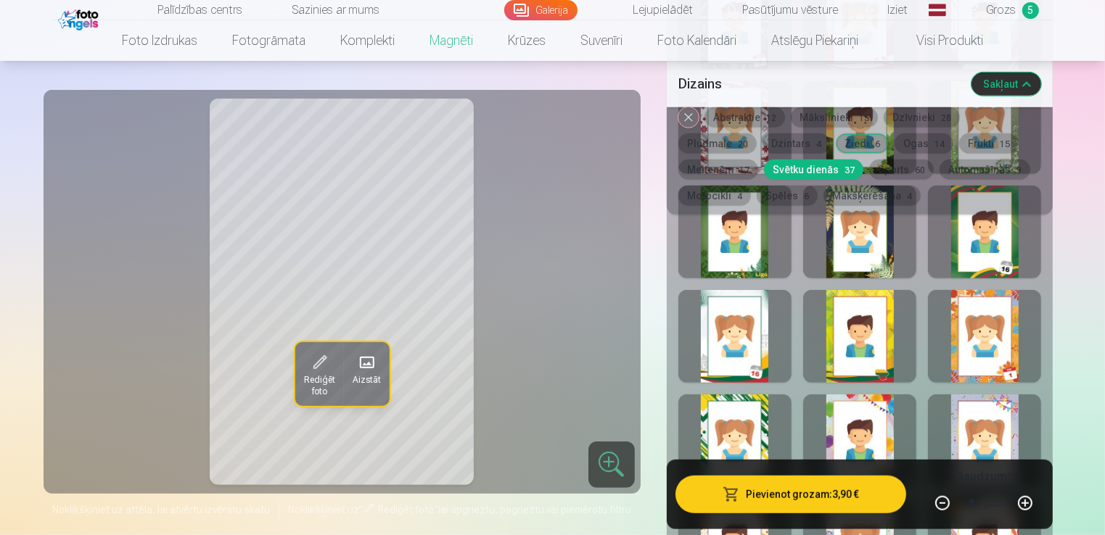  What do you see at coordinates (718, 170) in the screenshot?
I see `button: Meitenēm17` at bounding box center [718, 170].